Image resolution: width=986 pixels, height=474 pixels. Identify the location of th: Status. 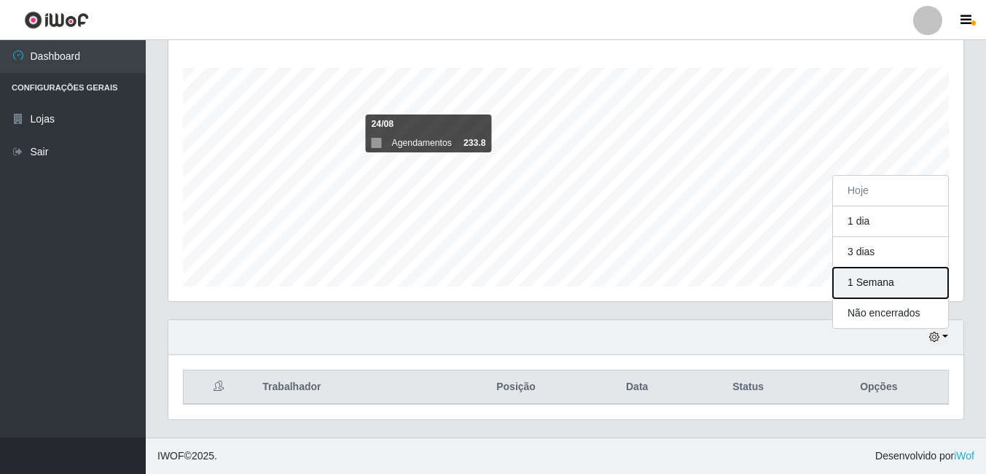
(748, 387).